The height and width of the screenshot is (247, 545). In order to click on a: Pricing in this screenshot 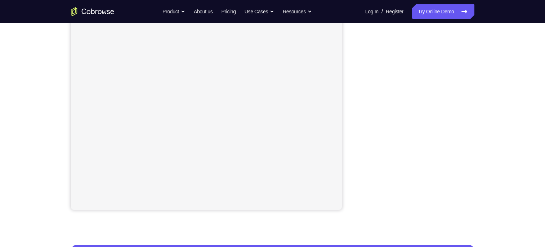, I will do `click(228, 12)`.